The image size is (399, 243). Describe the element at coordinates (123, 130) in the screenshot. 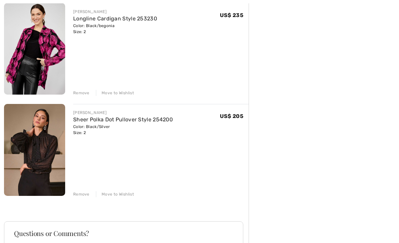

I see `div: Color: Black/Silver Size: 2` at that location.